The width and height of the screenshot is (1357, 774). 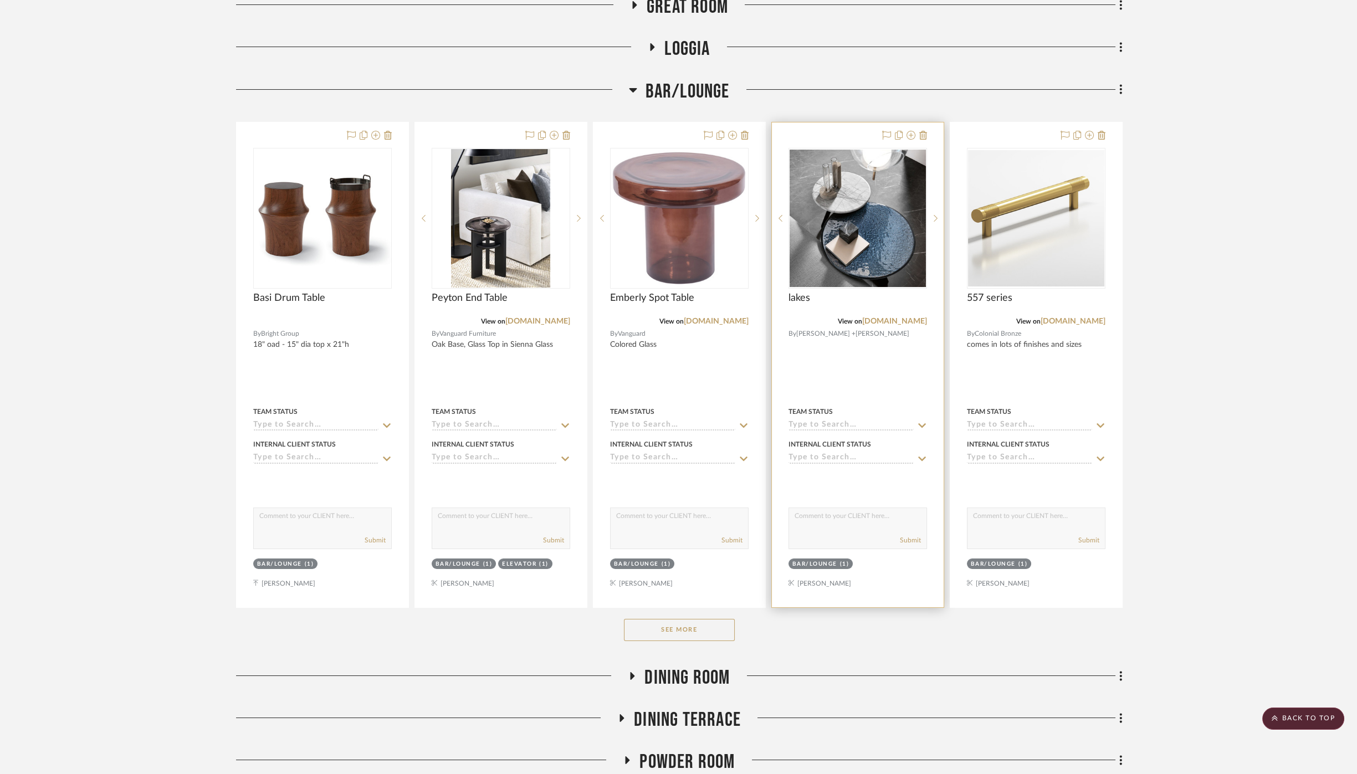 I want to click on button: See More, so click(x=680, y=630).